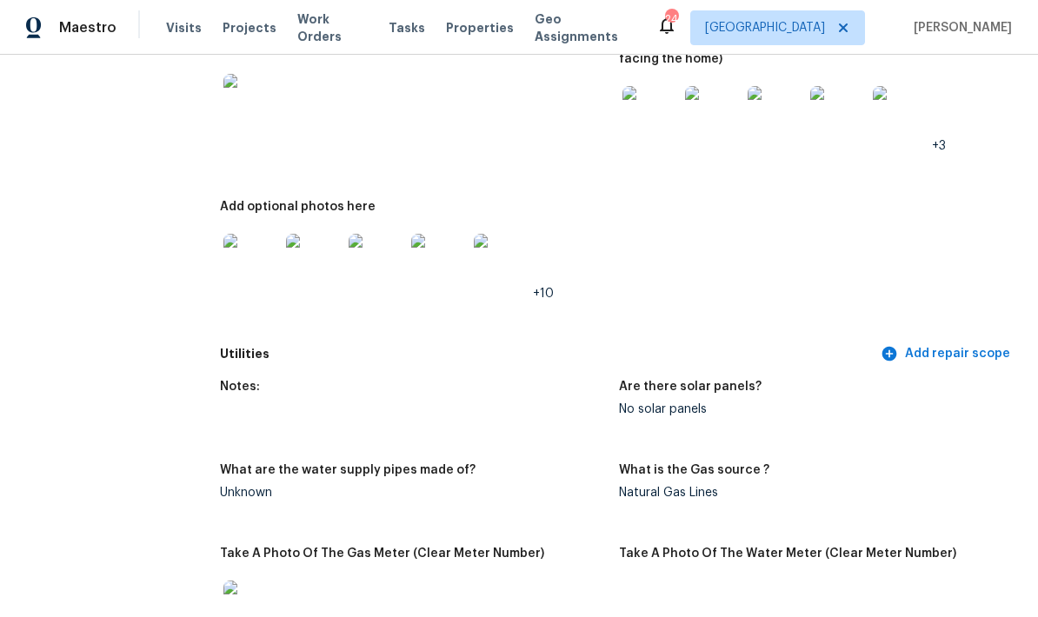  Describe the element at coordinates (671, 19) in the screenshot. I see `div: 24` at that location.